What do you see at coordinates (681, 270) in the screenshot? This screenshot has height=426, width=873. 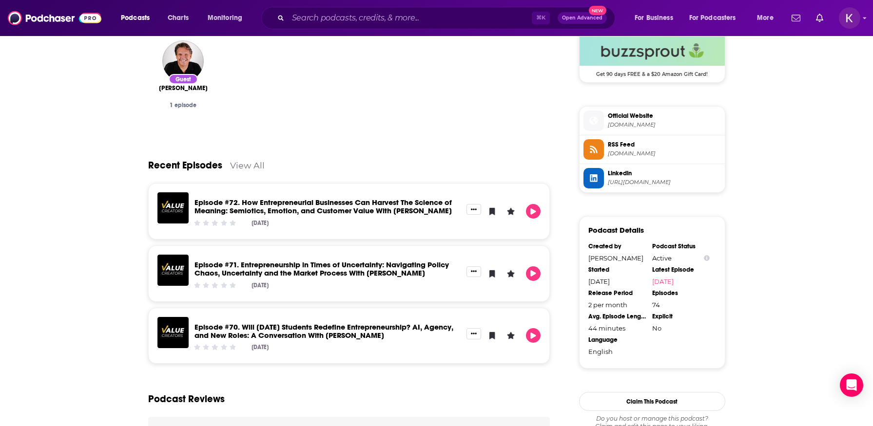 I see `div: Latest Episode` at bounding box center [681, 270].